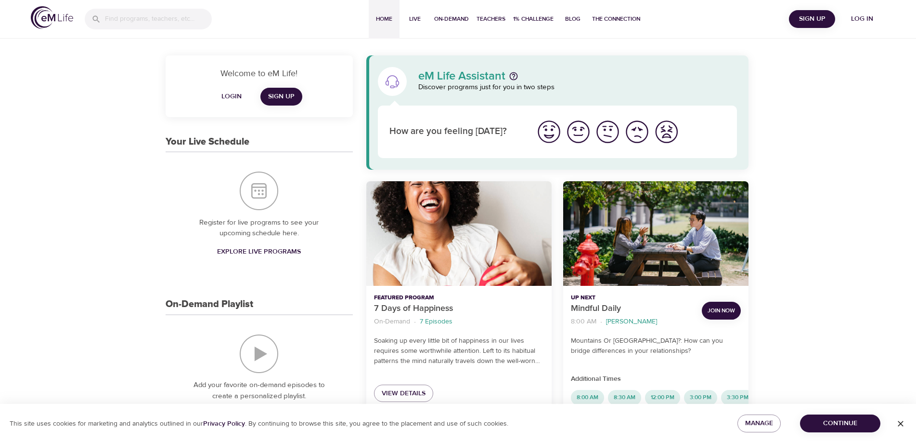 The image size is (916, 443). Describe the element at coordinates (633, 298) in the screenshot. I see `p: Up Next` at that location.